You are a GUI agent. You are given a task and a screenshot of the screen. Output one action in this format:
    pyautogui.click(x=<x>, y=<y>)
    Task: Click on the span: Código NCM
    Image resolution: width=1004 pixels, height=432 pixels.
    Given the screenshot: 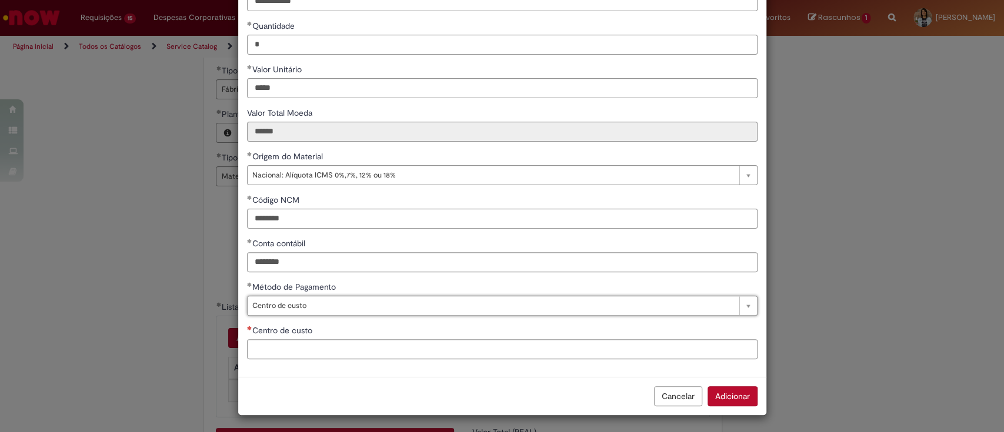 What is the action you would take?
    pyautogui.click(x=277, y=200)
    